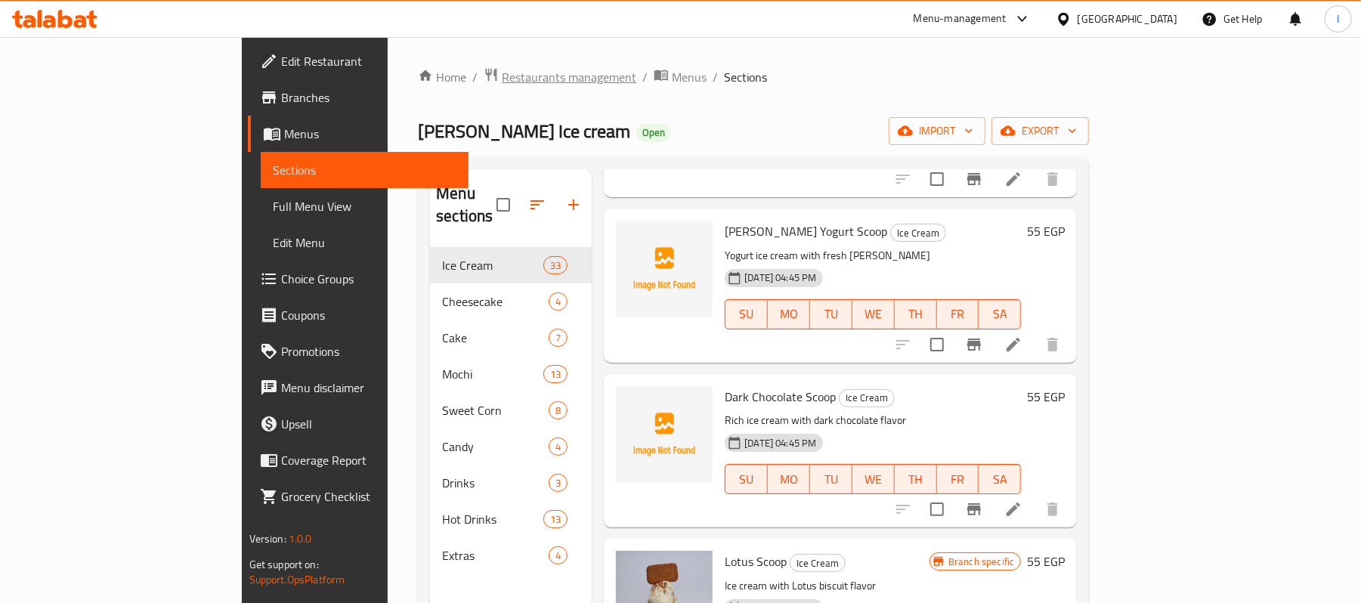 The image size is (1361, 603). Describe the element at coordinates (960, 19) in the screenshot. I see `div: Menu-management` at that location.